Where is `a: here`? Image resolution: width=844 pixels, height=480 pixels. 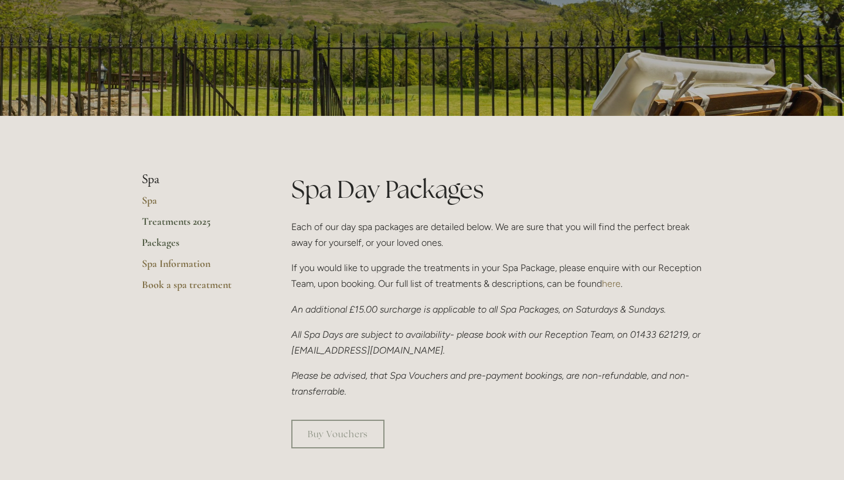
a: here is located at coordinates (611, 284).